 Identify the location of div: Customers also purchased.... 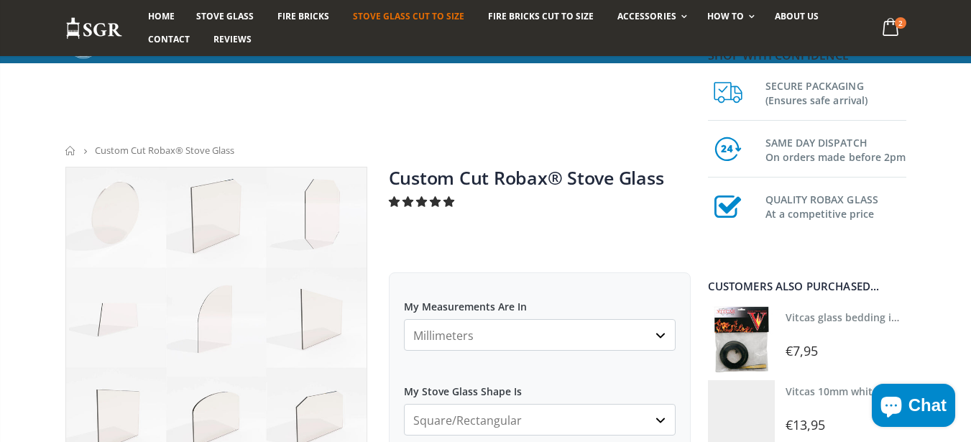
(807, 286).